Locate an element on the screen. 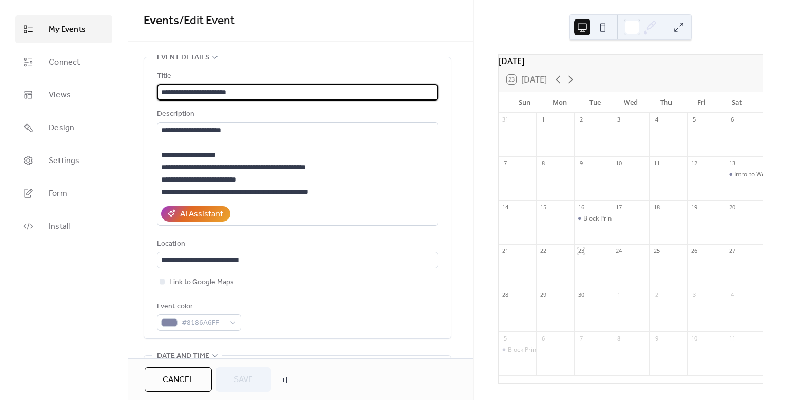  div: 13 is located at coordinates (731, 163).